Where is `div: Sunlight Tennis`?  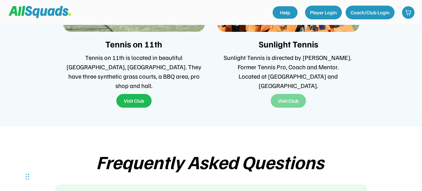
div: Sunlight Tennis is located at coordinates (288, 44).